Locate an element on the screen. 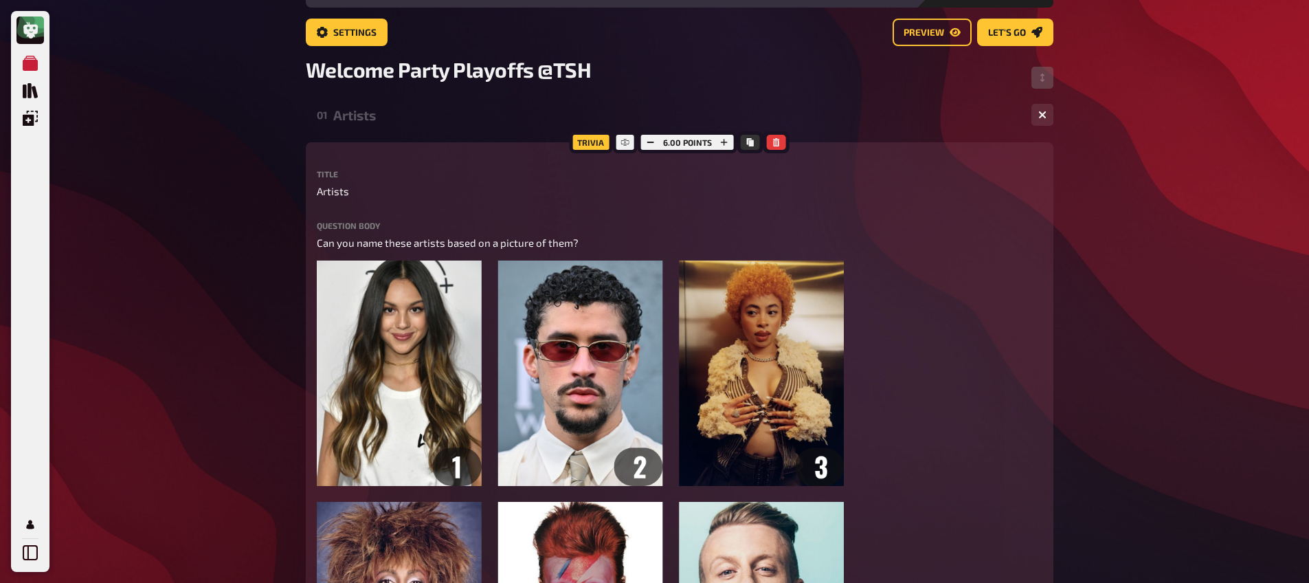 This screenshot has width=1309, height=583. a: Settings is located at coordinates (346, 32).